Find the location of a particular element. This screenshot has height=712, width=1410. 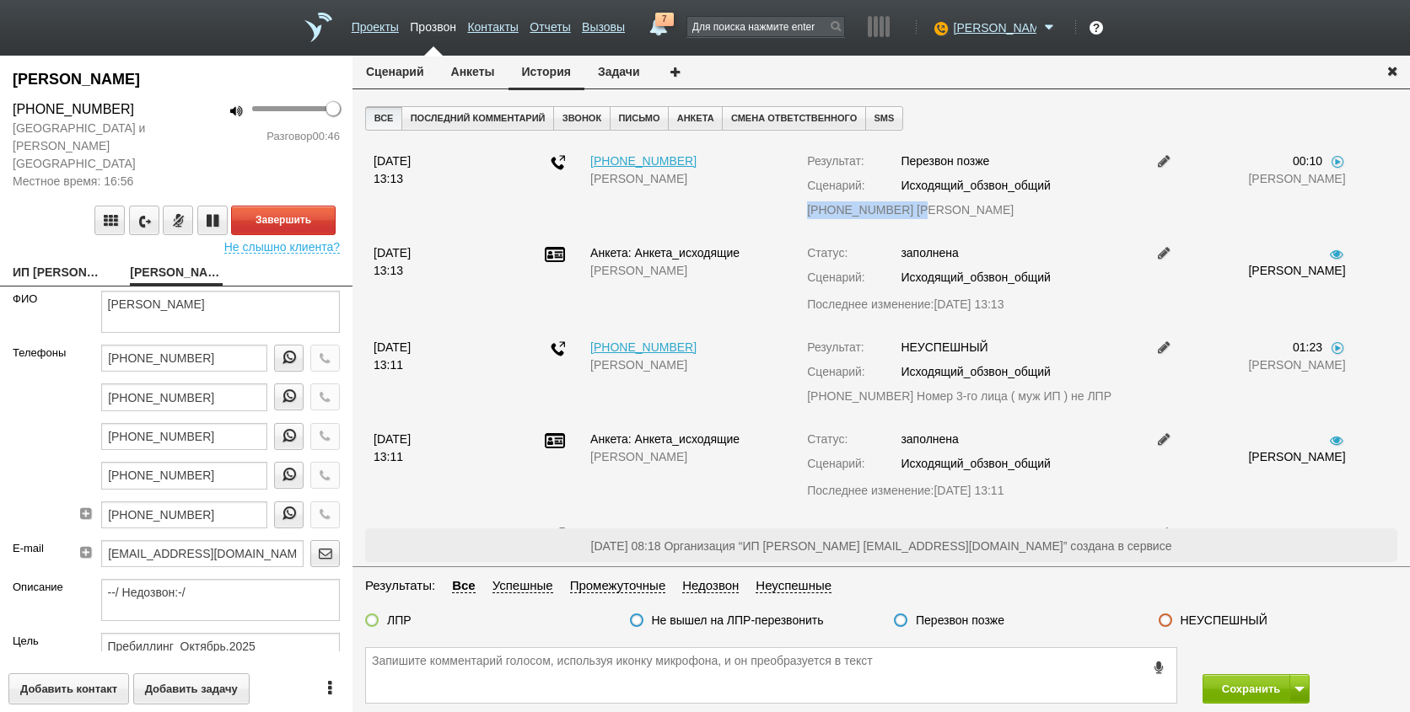

span: 01:23 is located at coordinates (1307, 347).